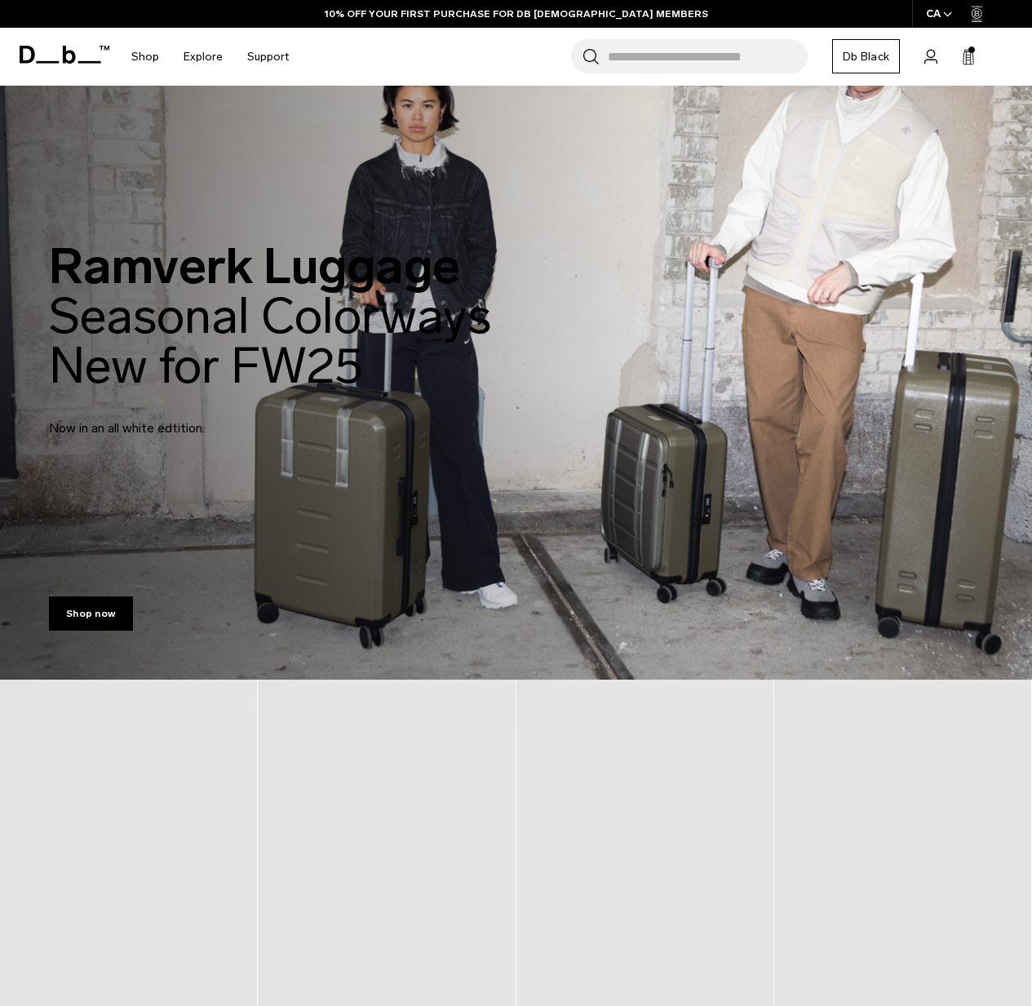  Describe the element at coordinates (145, 56) in the screenshot. I see `a: Shop` at that location.